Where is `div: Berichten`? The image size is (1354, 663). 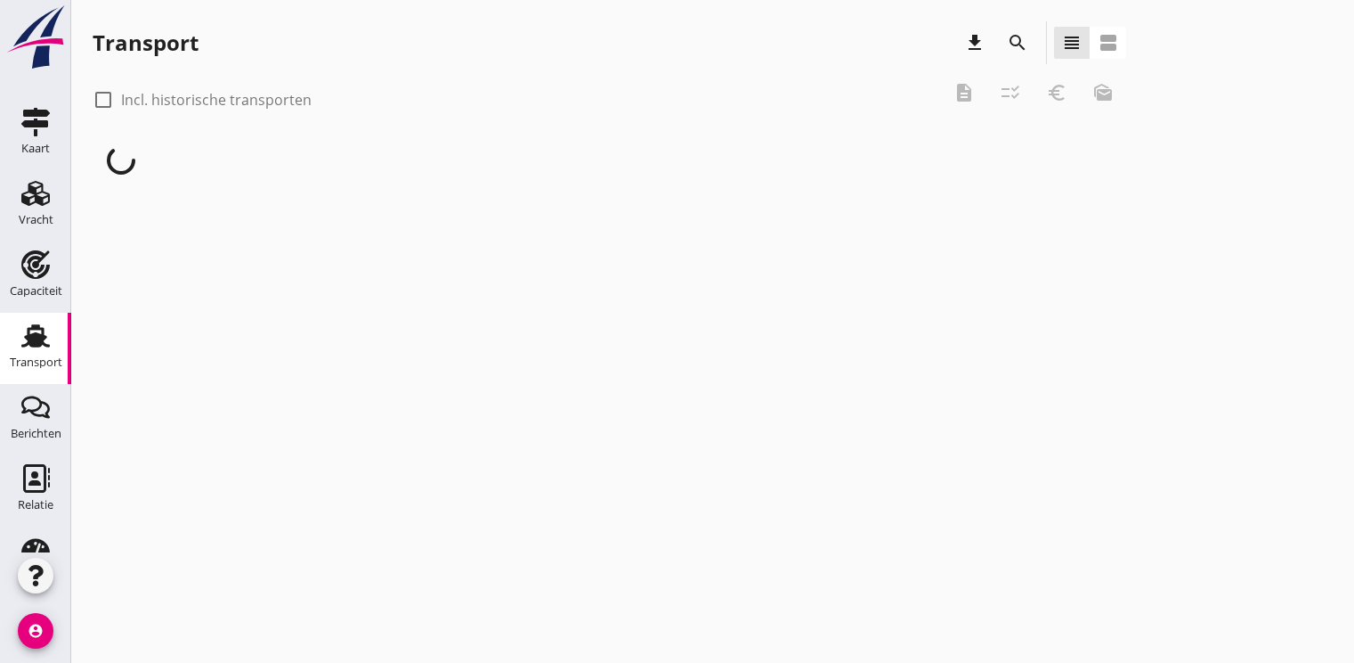 div: Berichten is located at coordinates (36, 433).